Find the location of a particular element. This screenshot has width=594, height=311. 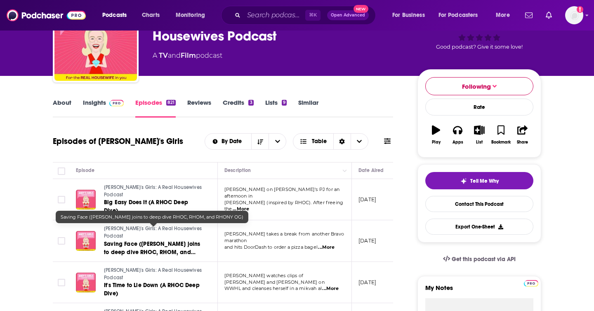

a: Big Easy Does It (A RHOC Deep Dive) is located at coordinates (153, 206).